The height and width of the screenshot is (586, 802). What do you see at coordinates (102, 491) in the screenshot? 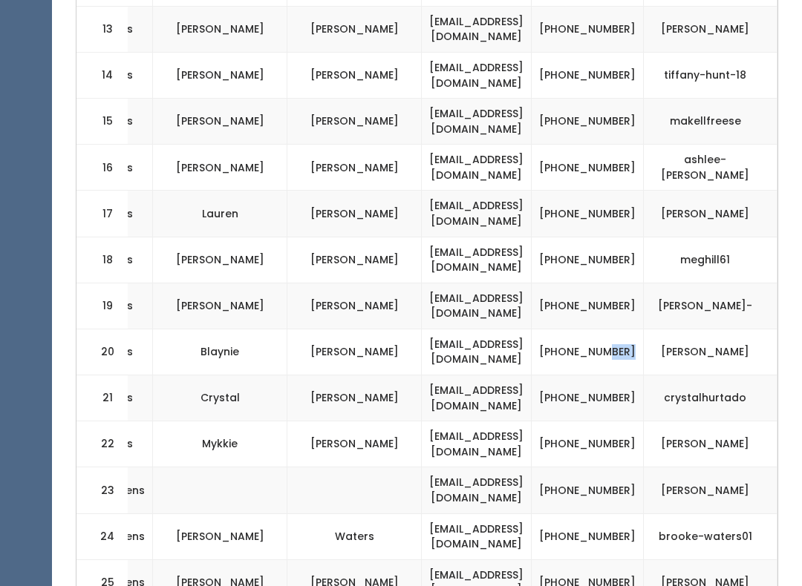
I see `td: 23` at bounding box center [102, 491].